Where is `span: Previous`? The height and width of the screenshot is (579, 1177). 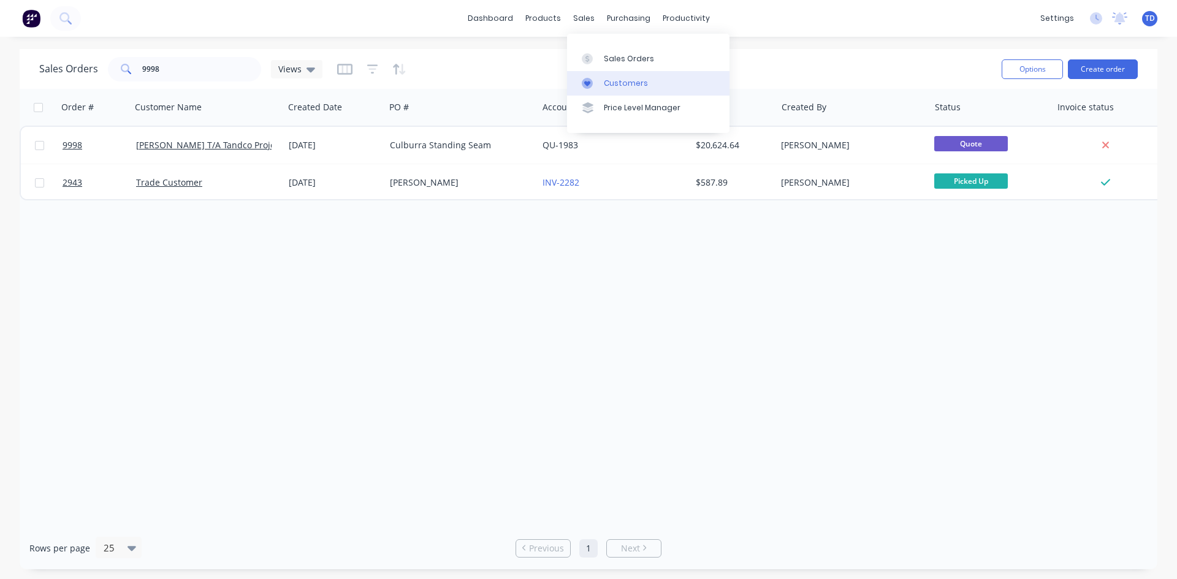 span: Previous is located at coordinates (546, 549).